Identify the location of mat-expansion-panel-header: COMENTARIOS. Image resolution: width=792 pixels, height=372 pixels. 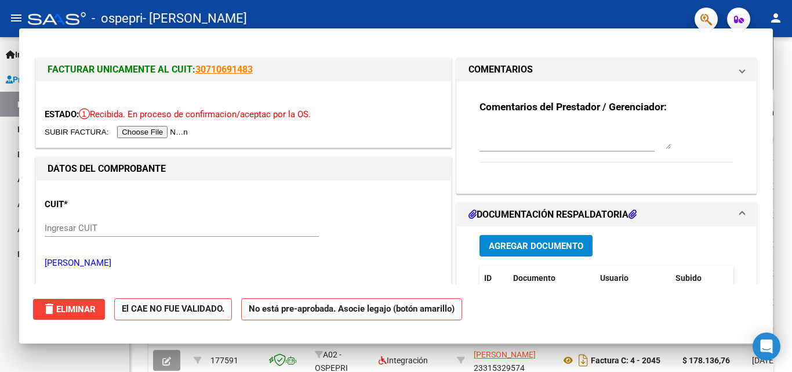
(606, 70).